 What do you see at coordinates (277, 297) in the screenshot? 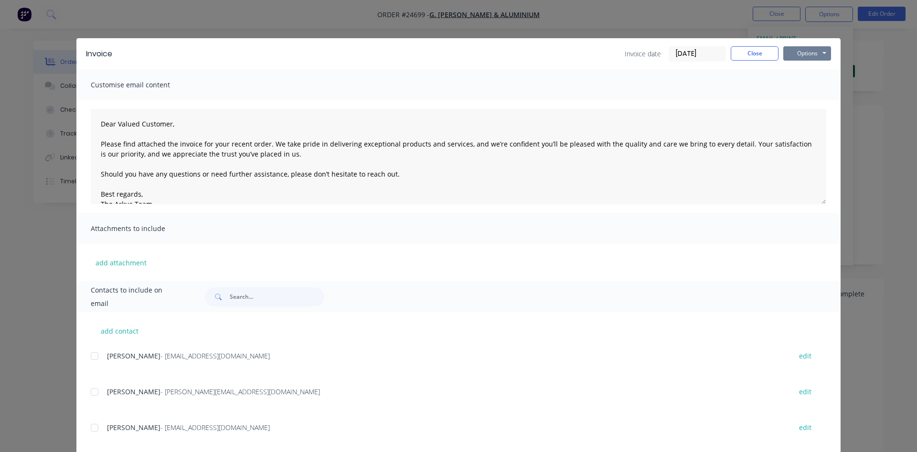
I see `input: Search...` at bounding box center [277, 297].